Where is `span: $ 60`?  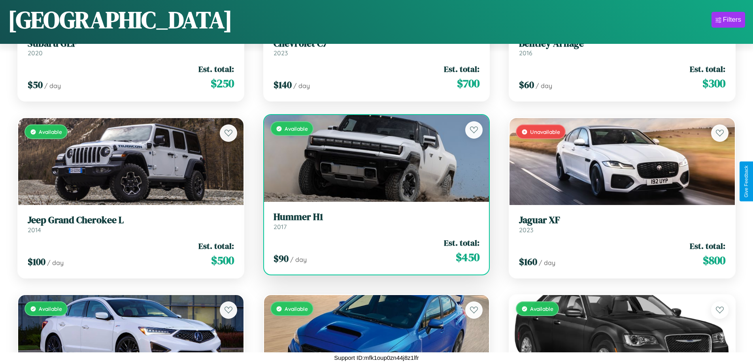 span: $ 60 is located at coordinates (527, 85).